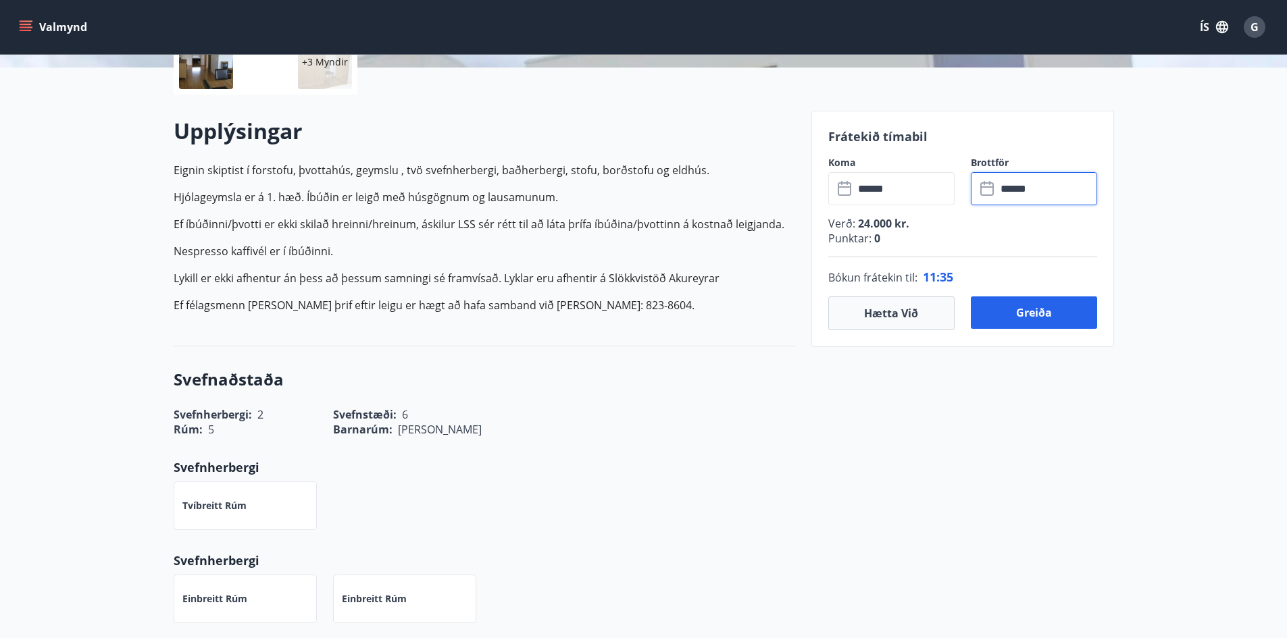 The image size is (1287, 638). What do you see at coordinates (484, 197) in the screenshot?
I see `p: Hjólageymsla er á 1. hæð. Íbúðin er leigð með húsgögnum og lausamunum.` at bounding box center [484, 197].